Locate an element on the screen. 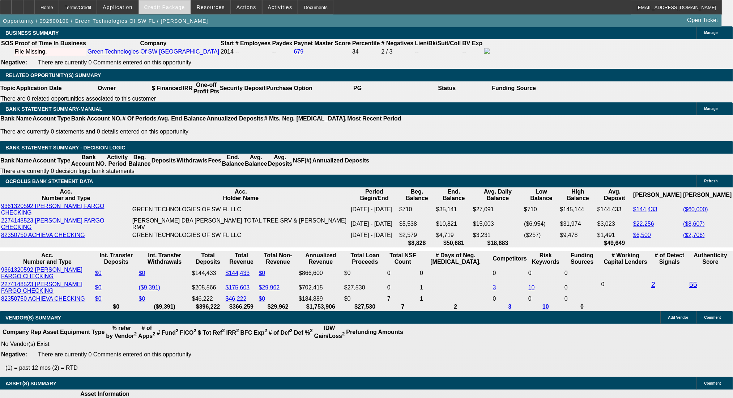 This screenshot has height=398, width=733. th: 2 is located at coordinates (456, 307).